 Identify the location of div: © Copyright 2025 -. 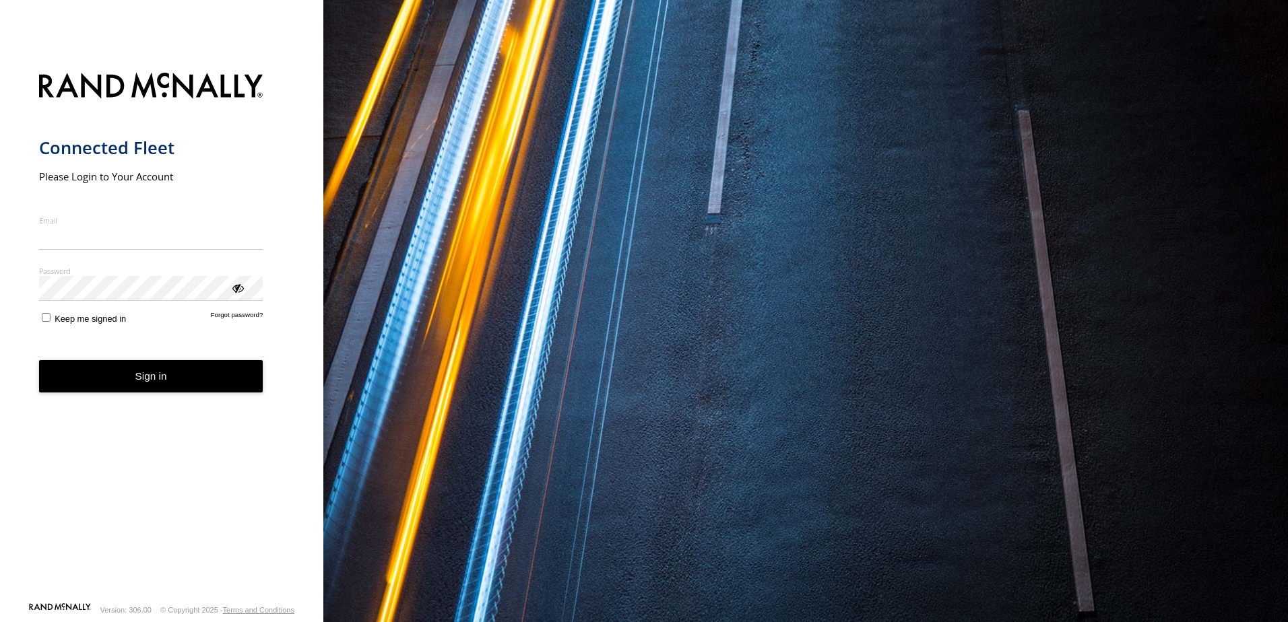
(227, 610).